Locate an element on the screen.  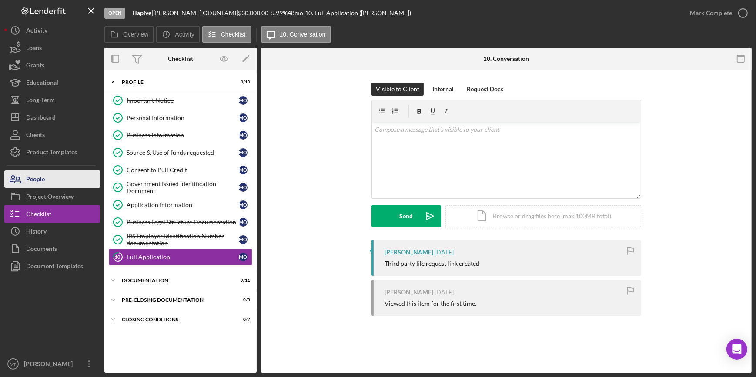
a: Educational is located at coordinates (52, 83).